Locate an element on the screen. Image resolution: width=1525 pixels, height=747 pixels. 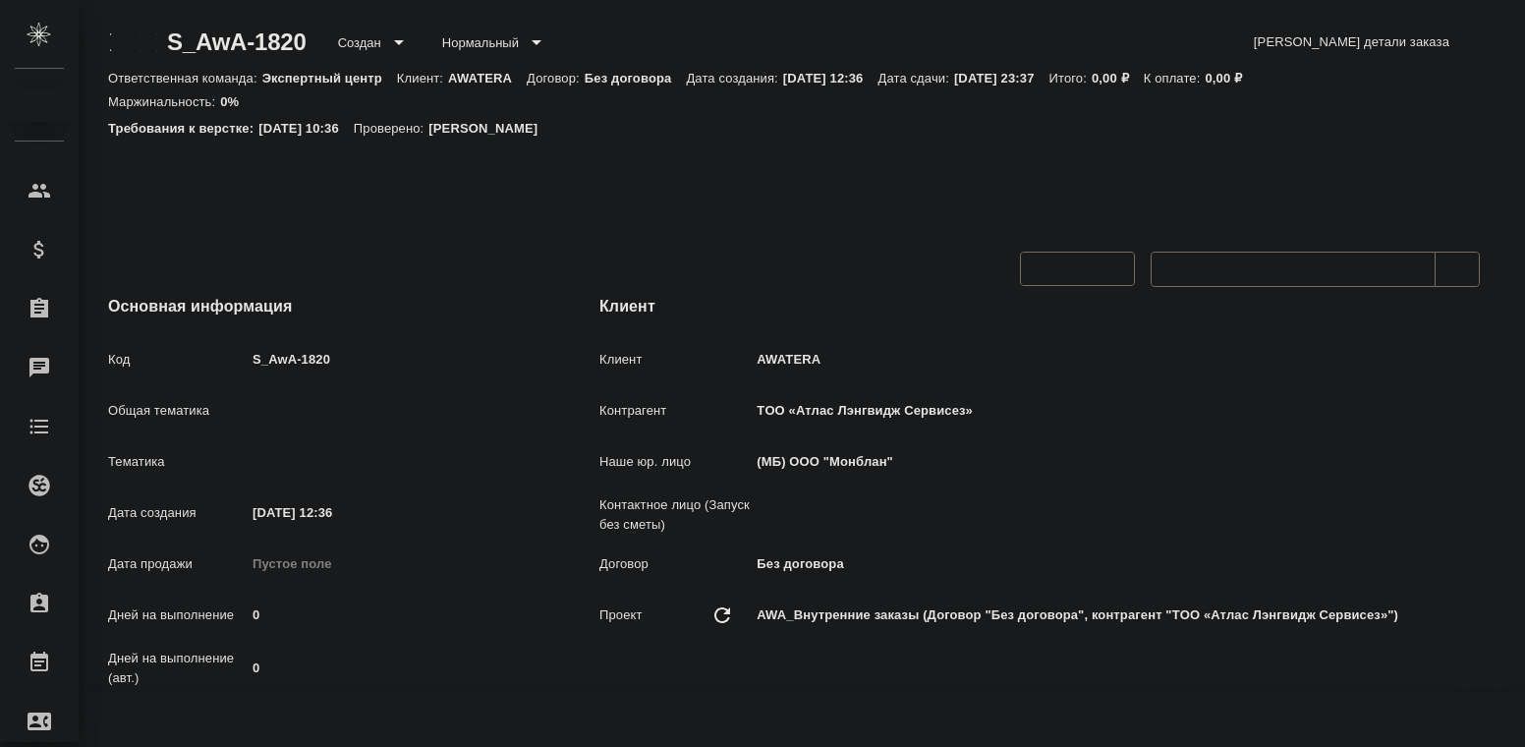
p: Дата создания is located at coordinates (177, 513).